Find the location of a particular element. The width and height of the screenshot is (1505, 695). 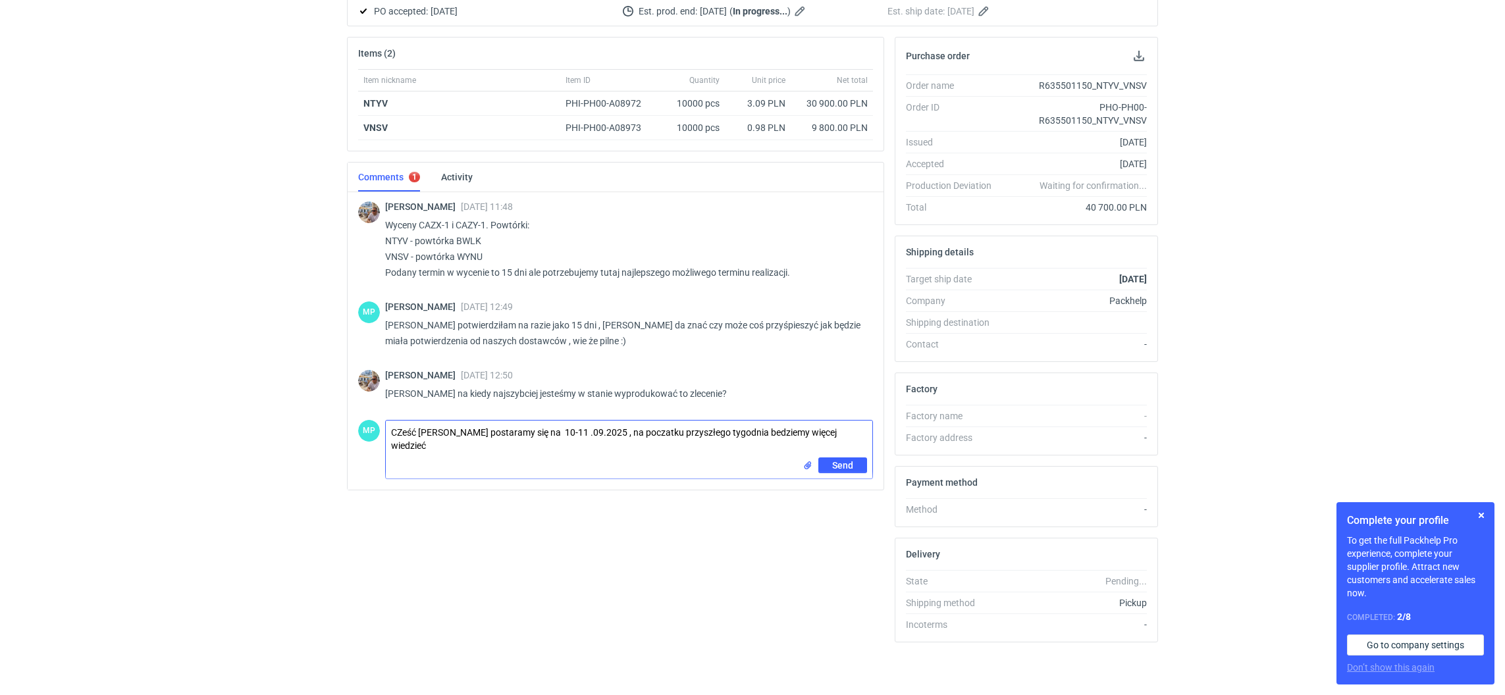

h2: Factory is located at coordinates (921, 389).